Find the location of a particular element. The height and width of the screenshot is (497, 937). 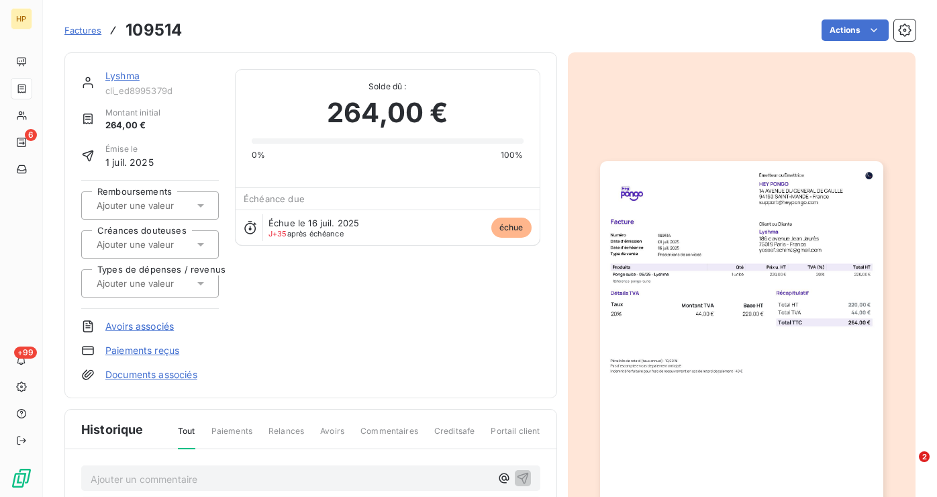

span: Échue le 16 juil. 2025 is located at coordinates (313, 223).